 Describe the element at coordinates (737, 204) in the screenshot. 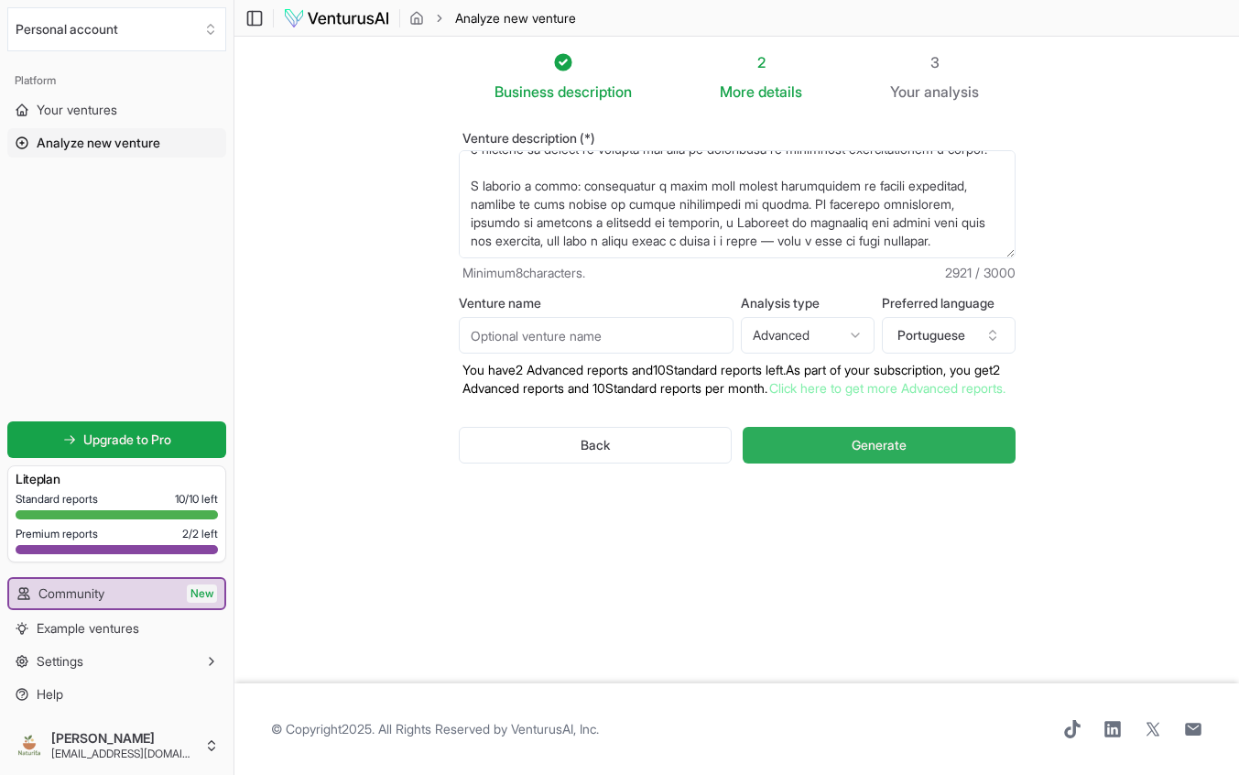

I see `textarea: L Ipsumdol s ame consecte adipiscing eli sedd eius tem incididuntutla E0D9M al enimad minimveniam...` at that location.